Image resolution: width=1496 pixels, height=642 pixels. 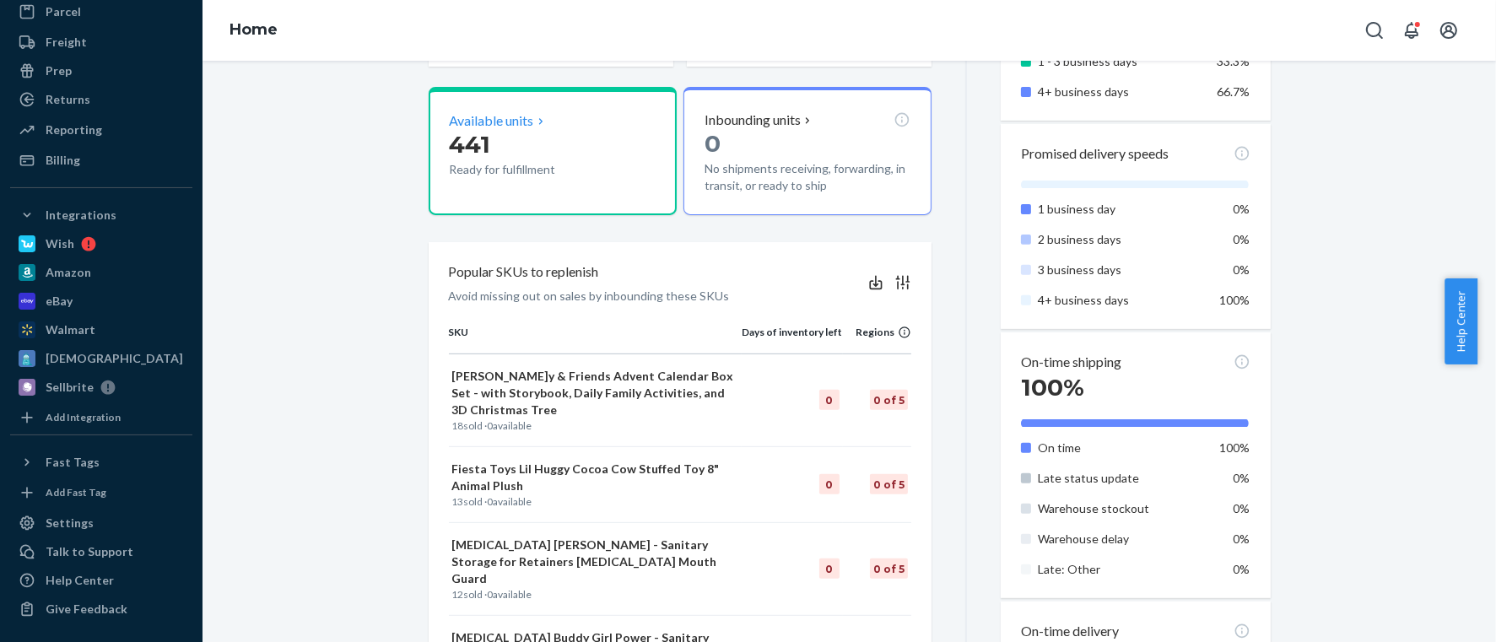 What do you see at coordinates (1121, 539) in the screenshot?
I see `p: Warehouse delay` at bounding box center [1121, 539].